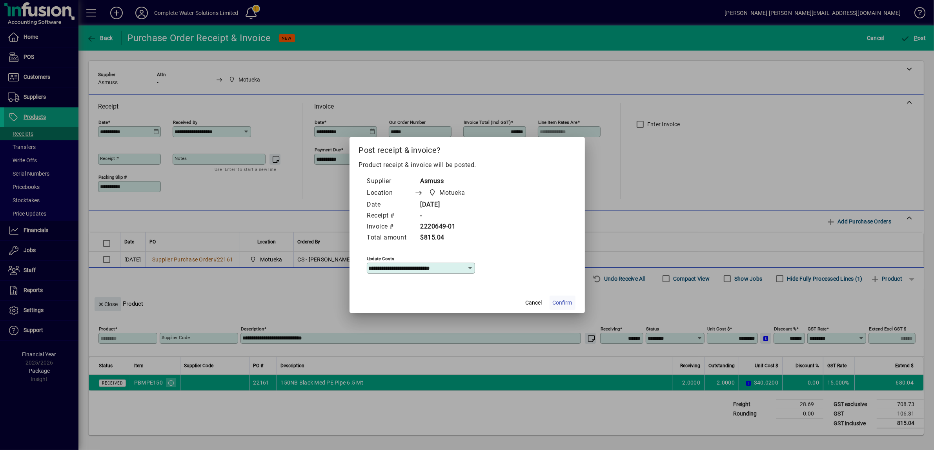 This screenshot has width=934, height=450. What do you see at coordinates (448, 182) in the screenshot?
I see `td: Asmuss` at bounding box center [448, 182].